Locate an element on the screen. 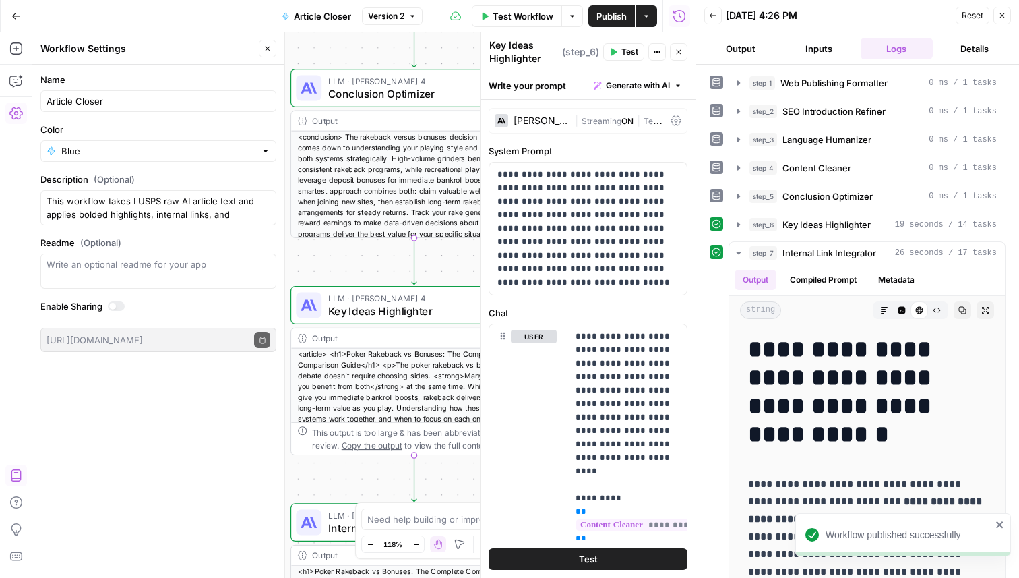 The image size is (1019, 578). div: This output is too large & has been abbreviated for review. to view the full content. is located at coordinates (421, 438).